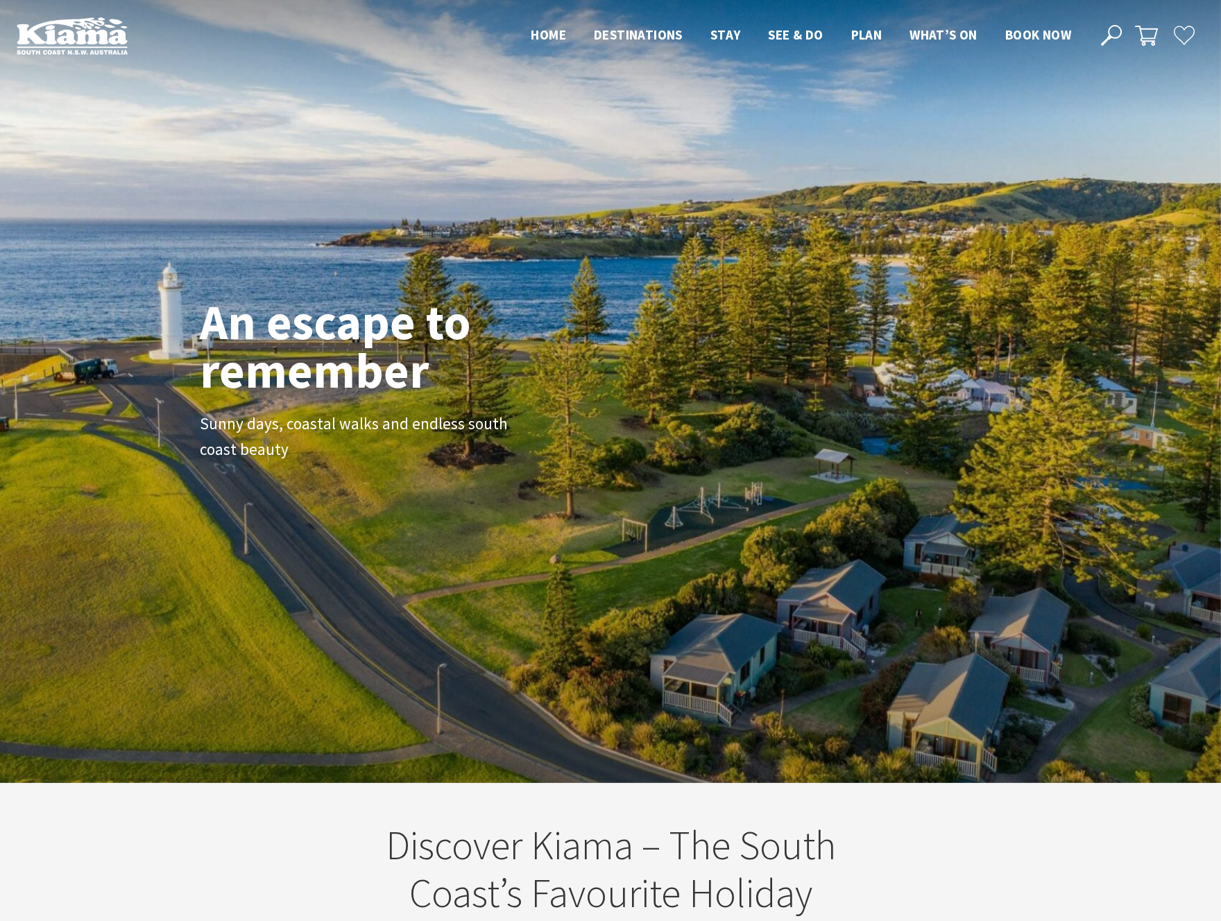 Image resolution: width=1221 pixels, height=921 pixels. I want to click on nav: Main Menu, so click(800, 35).